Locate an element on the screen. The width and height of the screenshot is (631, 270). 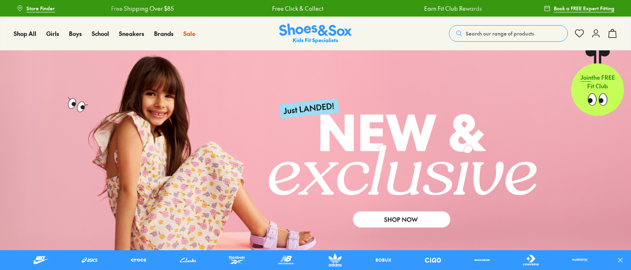
span: Brands is located at coordinates (163, 33).